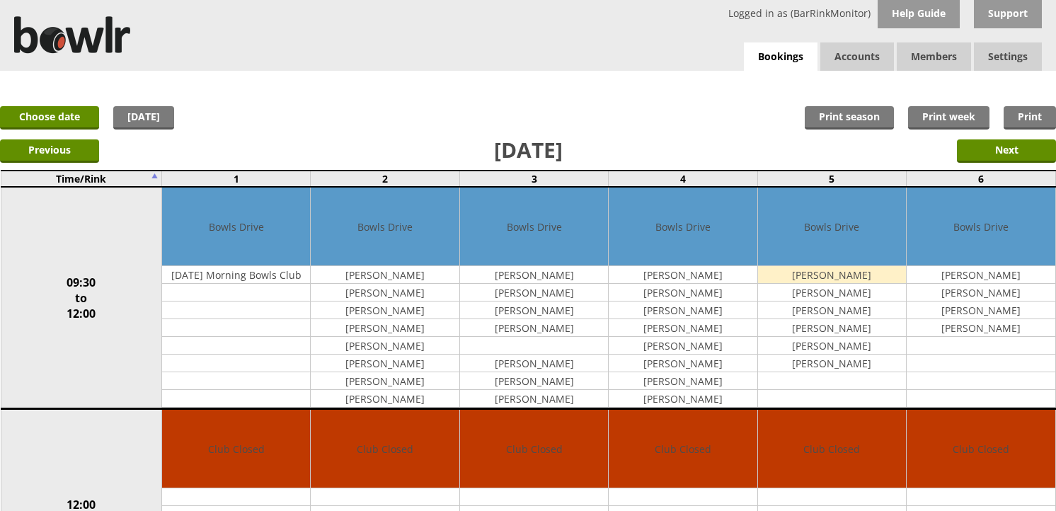 The width and height of the screenshot is (1056, 511). Describe the element at coordinates (1006, 151) in the screenshot. I see `input: Next` at that location.